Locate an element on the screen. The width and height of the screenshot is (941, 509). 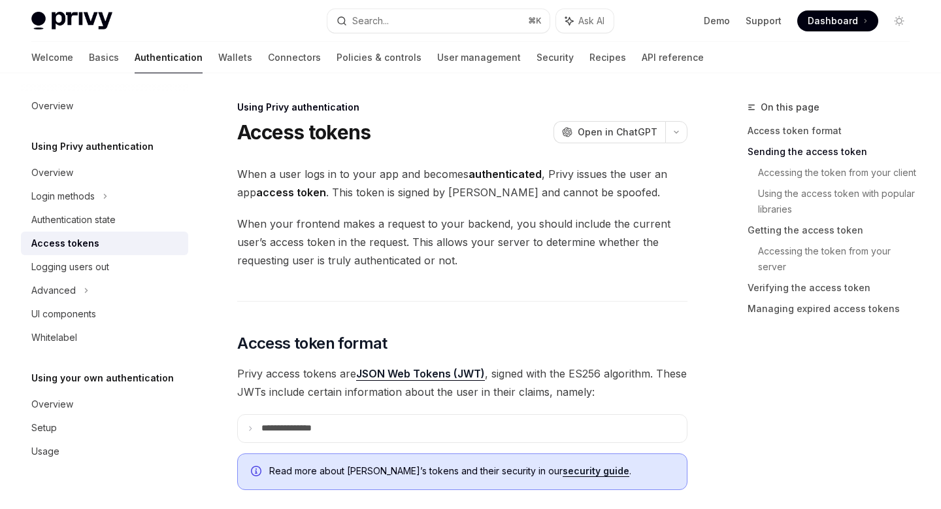
a: Wallets is located at coordinates (235, 58).